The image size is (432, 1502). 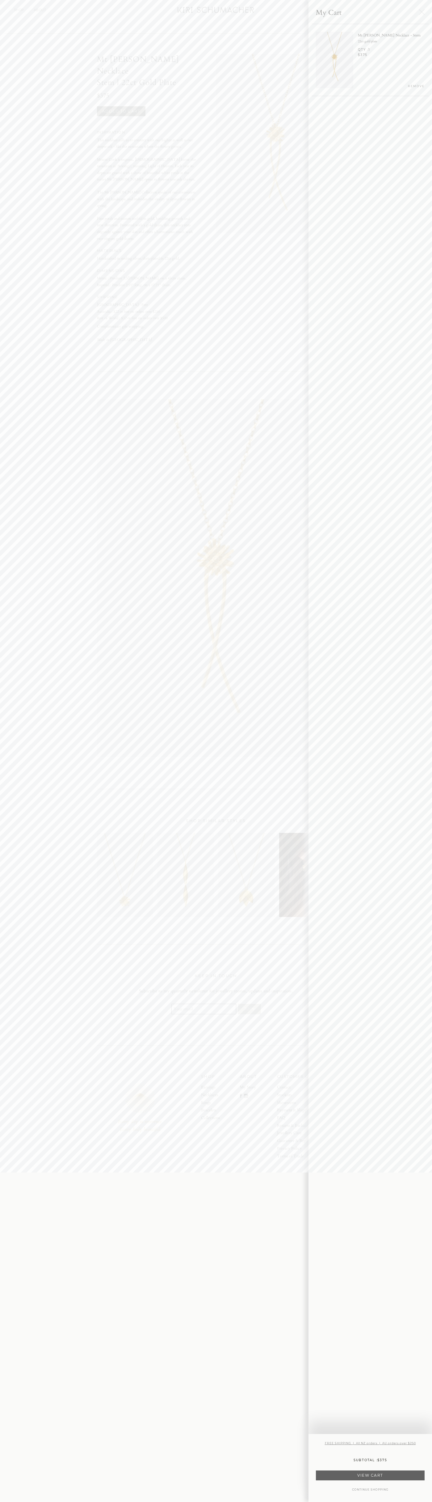 I want to click on a: Mt Cook Lily Necklace - Simple | 22ct Gold Plate, so click(x=125, y=875).